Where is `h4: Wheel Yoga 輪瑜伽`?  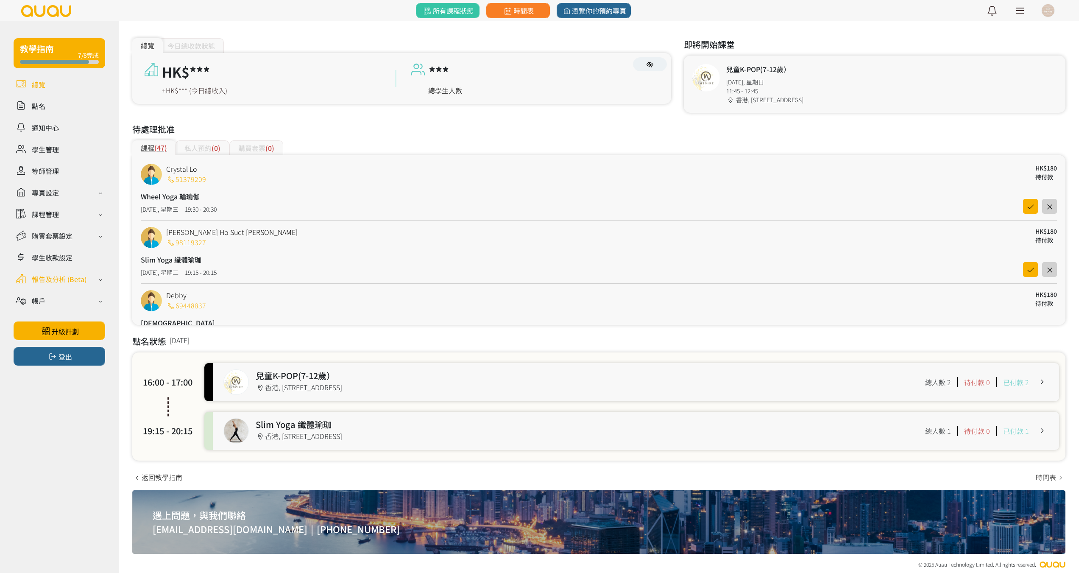
h4: Wheel Yoga 輪瑜伽 is located at coordinates (182, 196).